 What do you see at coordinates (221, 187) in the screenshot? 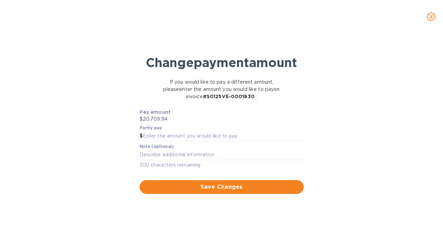
I see `button: Save Changes` at bounding box center [221, 187].